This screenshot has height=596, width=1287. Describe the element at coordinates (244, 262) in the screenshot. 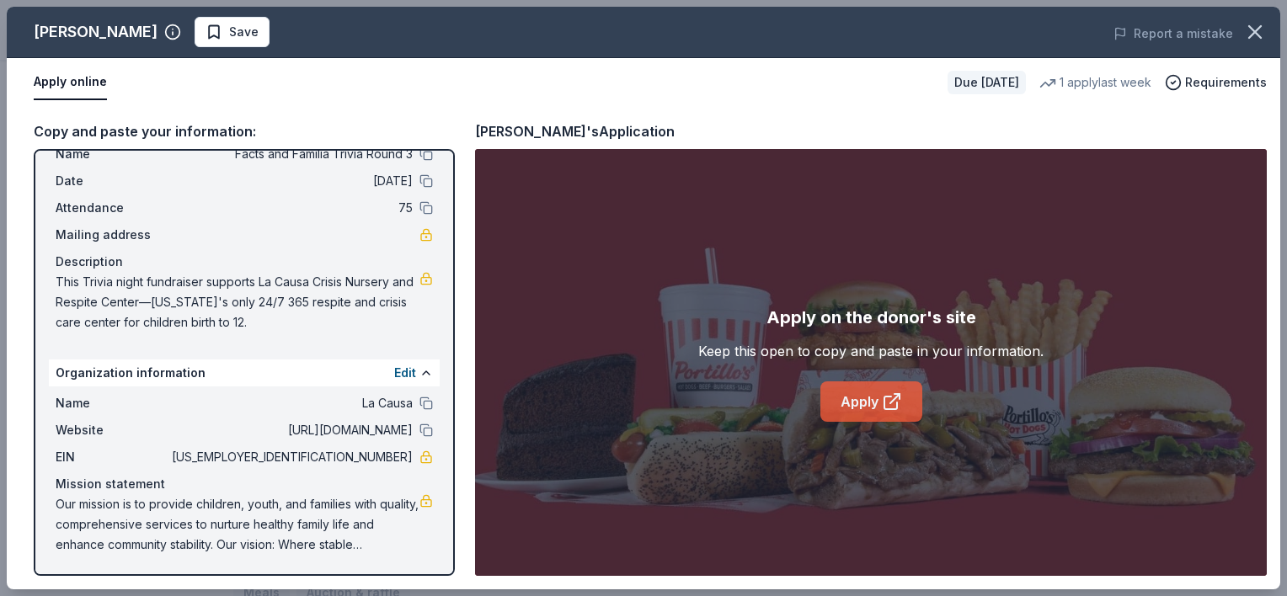

I see `div: Description` at that location.